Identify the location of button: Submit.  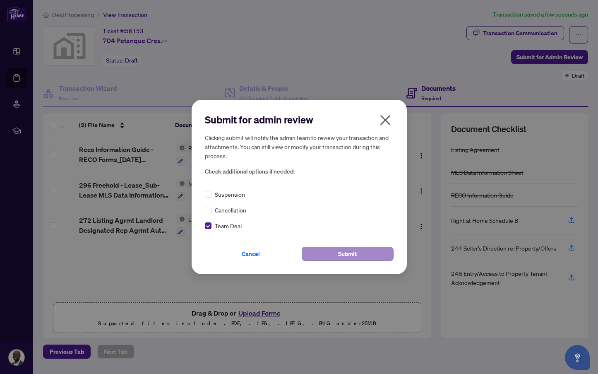
(348, 254).